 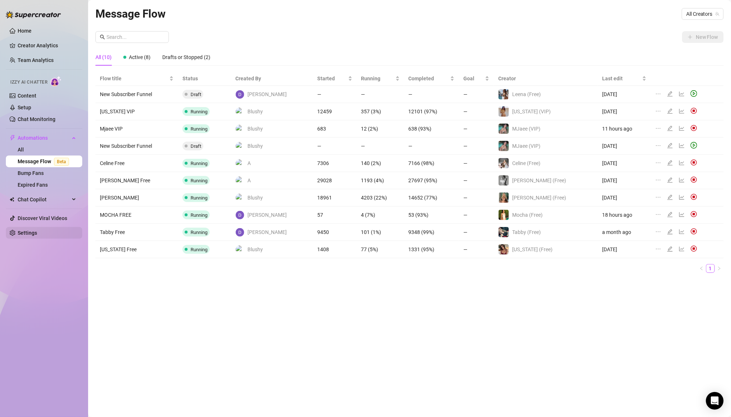 What do you see at coordinates (526, 232) in the screenshot?
I see `span: Tabby (Free)` at bounding box center [526, 232].